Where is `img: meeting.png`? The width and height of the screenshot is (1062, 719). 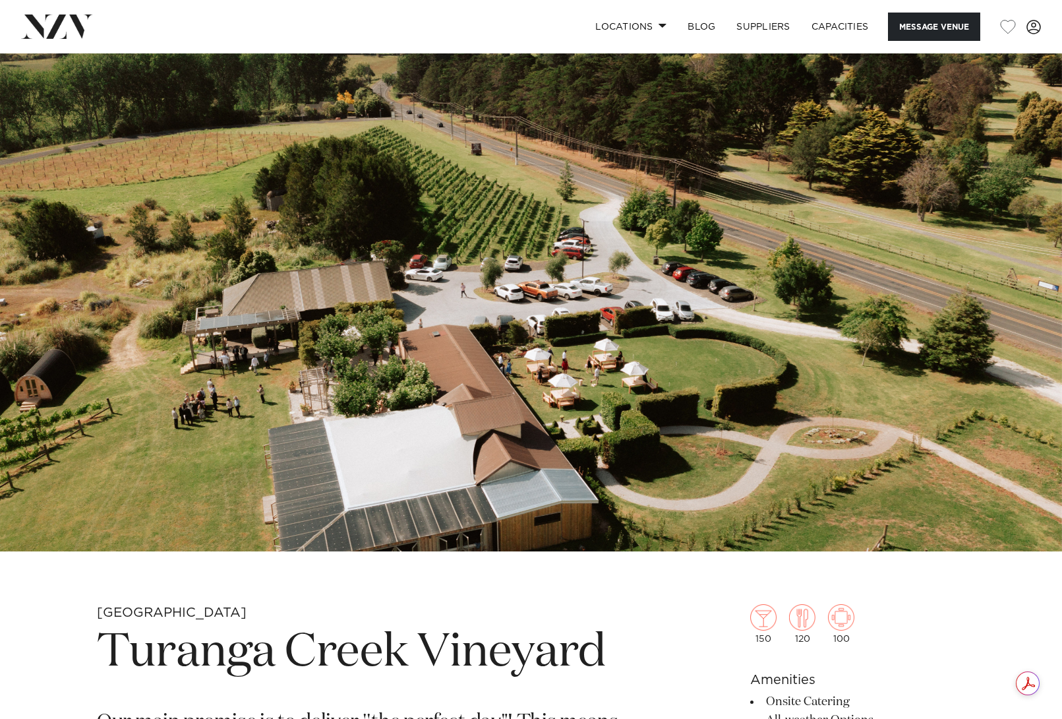
img: meeting.png is located at coordinates (842, 617).